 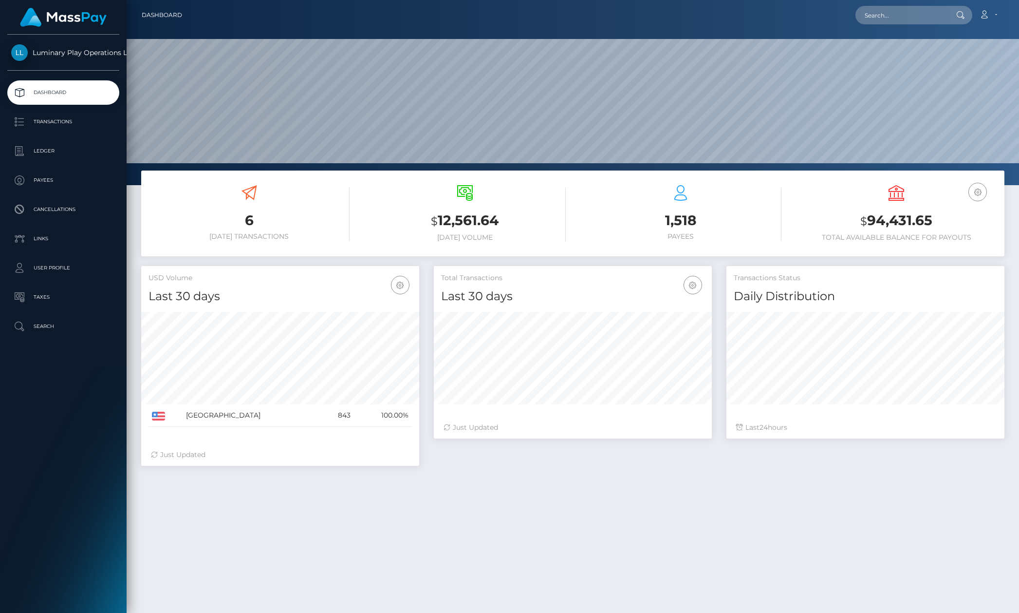 I want to click on span: 24, so click(x=764, y=427).